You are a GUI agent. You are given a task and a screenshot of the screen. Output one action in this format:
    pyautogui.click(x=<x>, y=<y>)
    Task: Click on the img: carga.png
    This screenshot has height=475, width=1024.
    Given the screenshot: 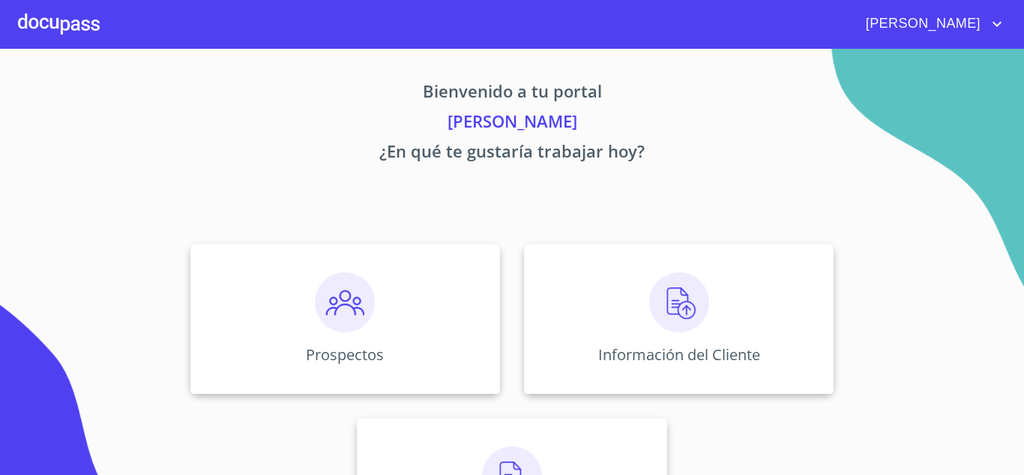 What is the action you would take?
    pyautogui.click(x=679, y=302)
    